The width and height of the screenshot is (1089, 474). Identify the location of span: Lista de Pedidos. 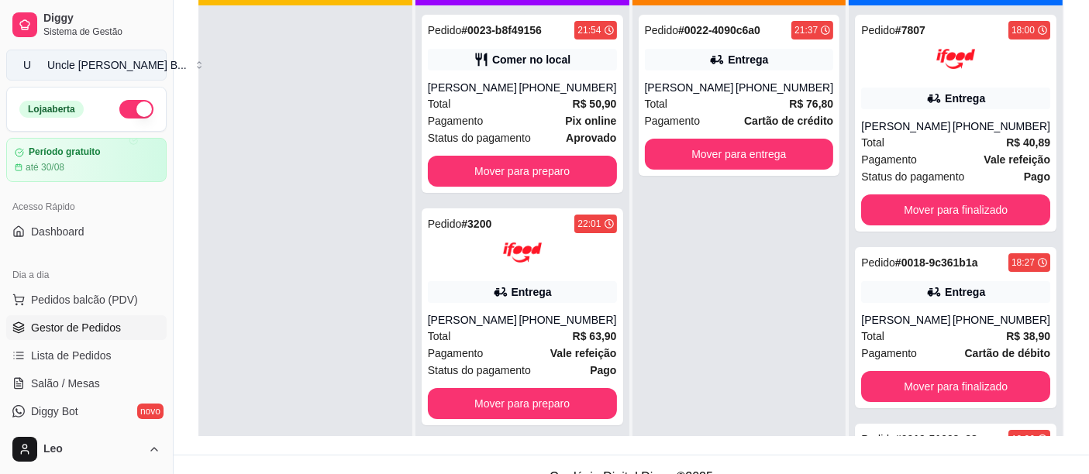
(71, 356).